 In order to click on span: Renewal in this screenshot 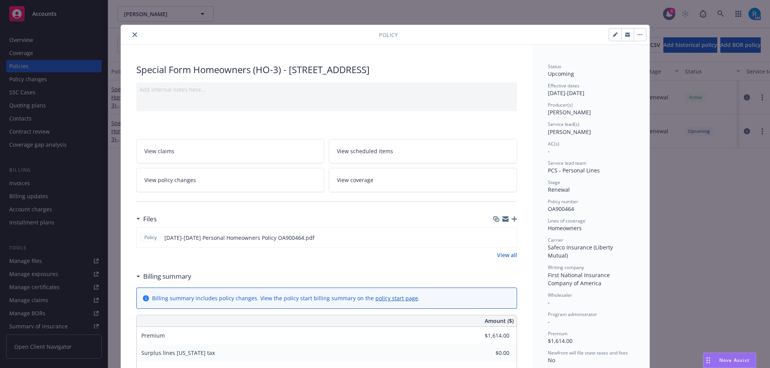, I will do `click(558, 189)`.